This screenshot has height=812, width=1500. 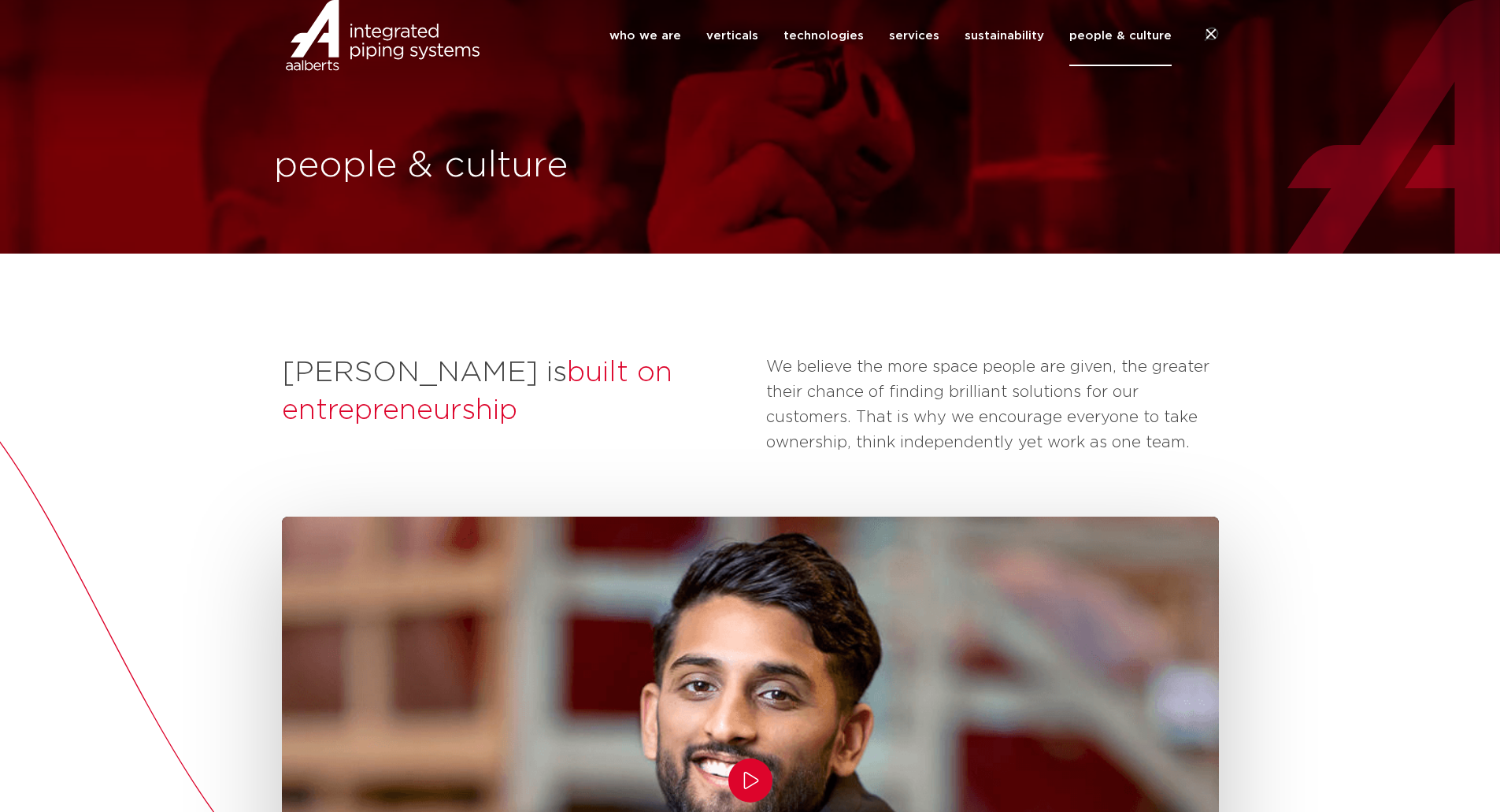 I want to click on a: people & culture, so click(x=1120, y=36).